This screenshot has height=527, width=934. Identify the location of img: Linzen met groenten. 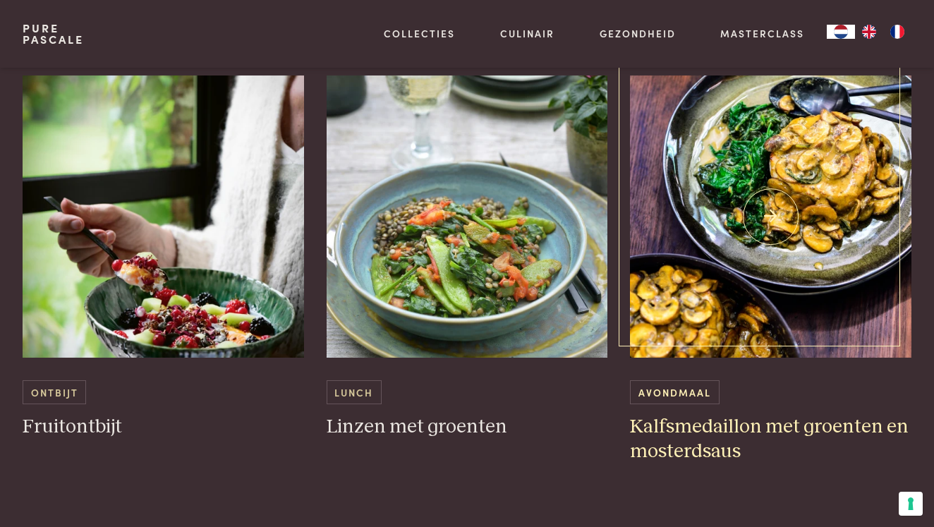
(467, 217).